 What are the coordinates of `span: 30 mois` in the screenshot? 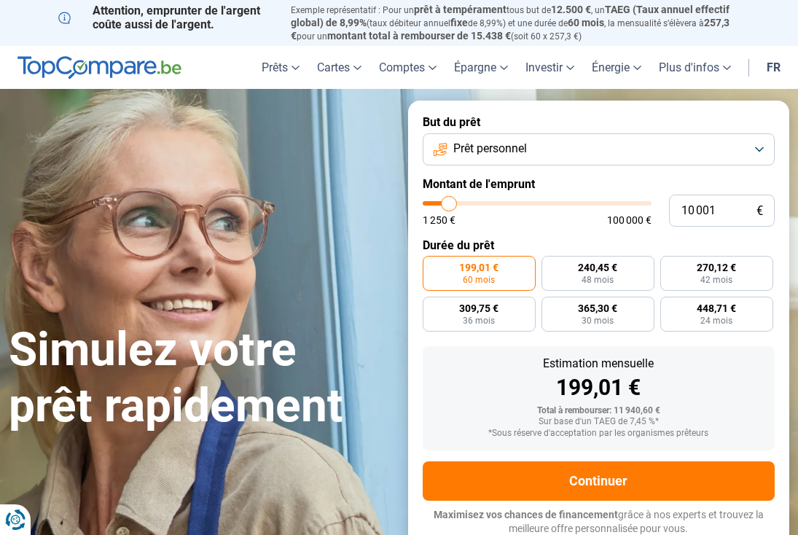 It's located at (598, 321).